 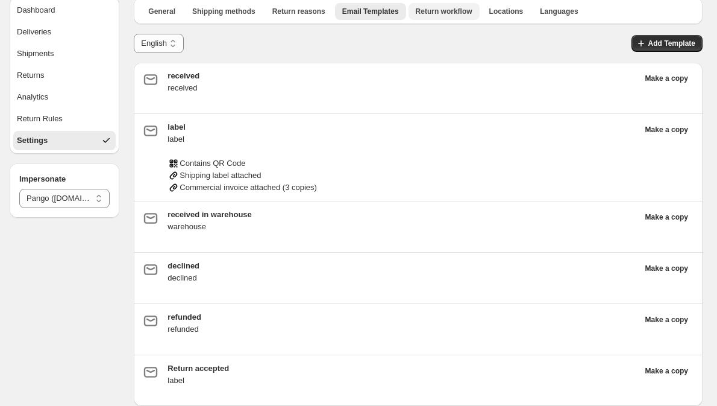 What do you see at coordinates (371, 11) in the screenshot?
I see `span: Email Templates` at bounding box center [371, 11].